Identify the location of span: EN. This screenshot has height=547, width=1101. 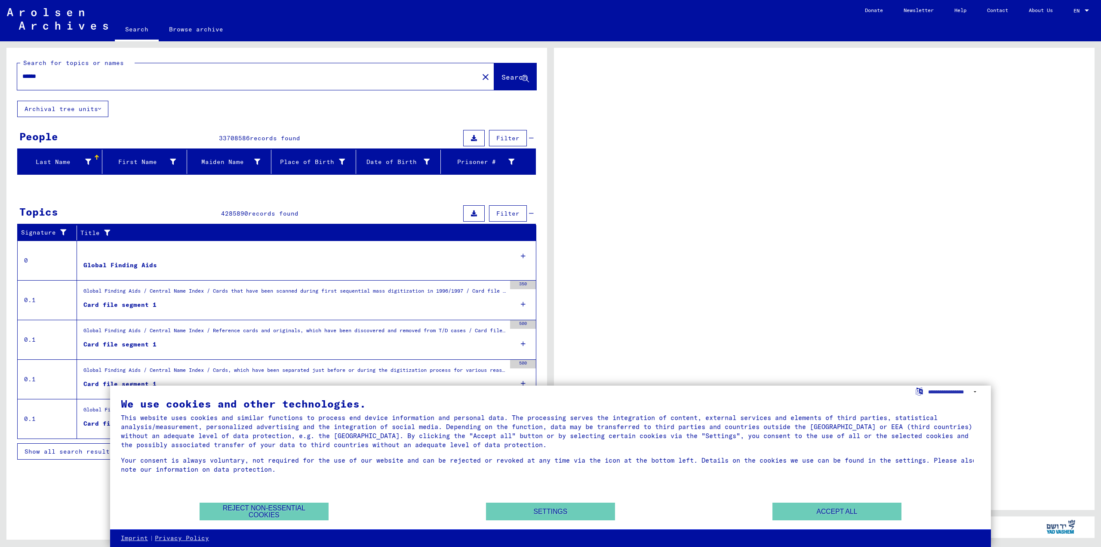
(1078, 11).